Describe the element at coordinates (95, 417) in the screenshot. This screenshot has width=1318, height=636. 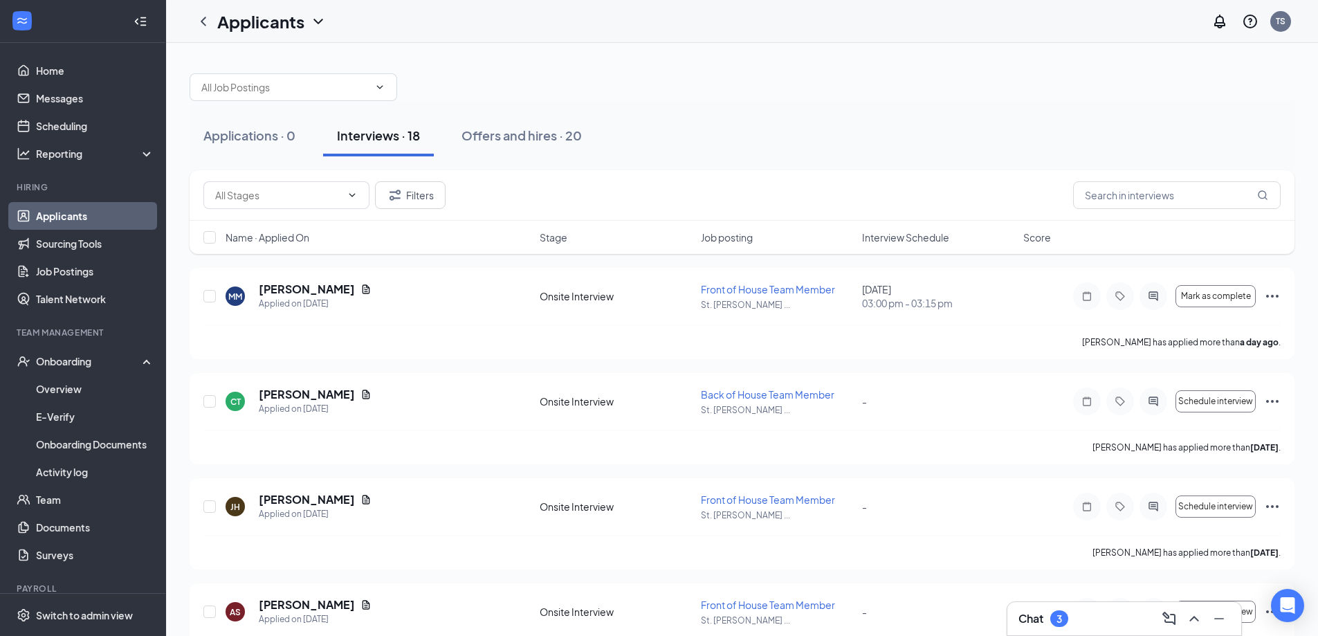
I see `a: E-Verify` at that location.